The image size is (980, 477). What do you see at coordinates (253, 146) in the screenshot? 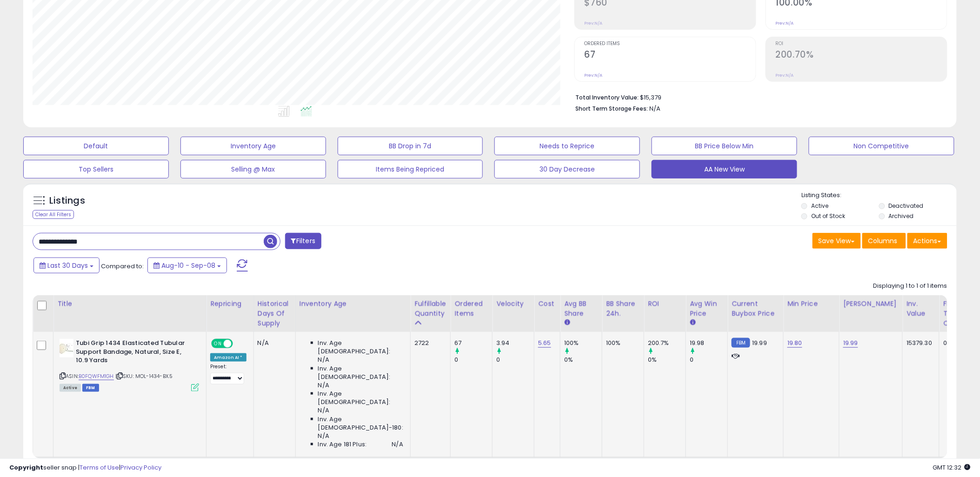
I see `button: Inventory Age` at bounding box center [253, 146].